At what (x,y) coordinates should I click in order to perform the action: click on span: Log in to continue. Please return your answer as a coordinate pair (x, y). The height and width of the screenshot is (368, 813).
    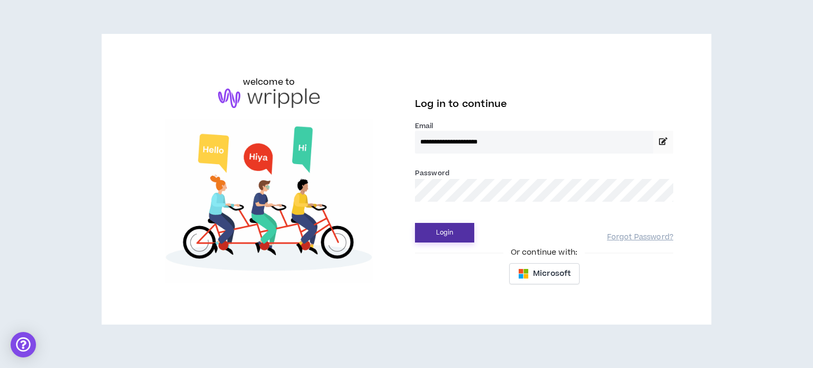
    Looking at the image, I should click on (461, 104).